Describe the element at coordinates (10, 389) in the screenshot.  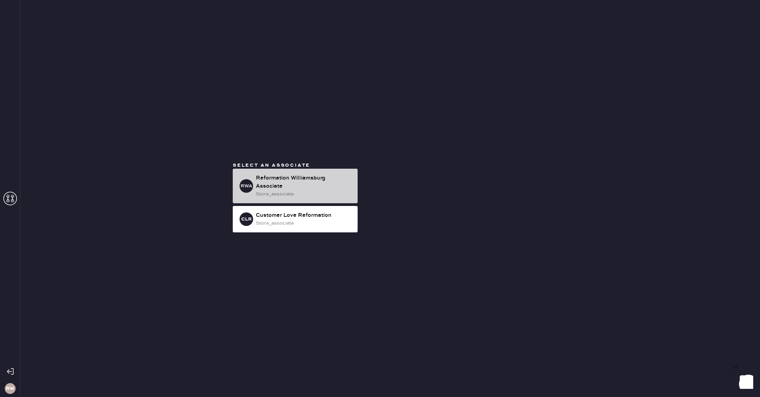
I see `h3: RW` at that location.